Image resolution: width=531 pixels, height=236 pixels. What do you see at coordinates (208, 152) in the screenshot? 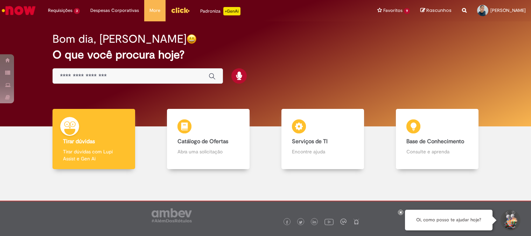
I see `p: Abra uma solicitação` at bounding box center [208, 152].